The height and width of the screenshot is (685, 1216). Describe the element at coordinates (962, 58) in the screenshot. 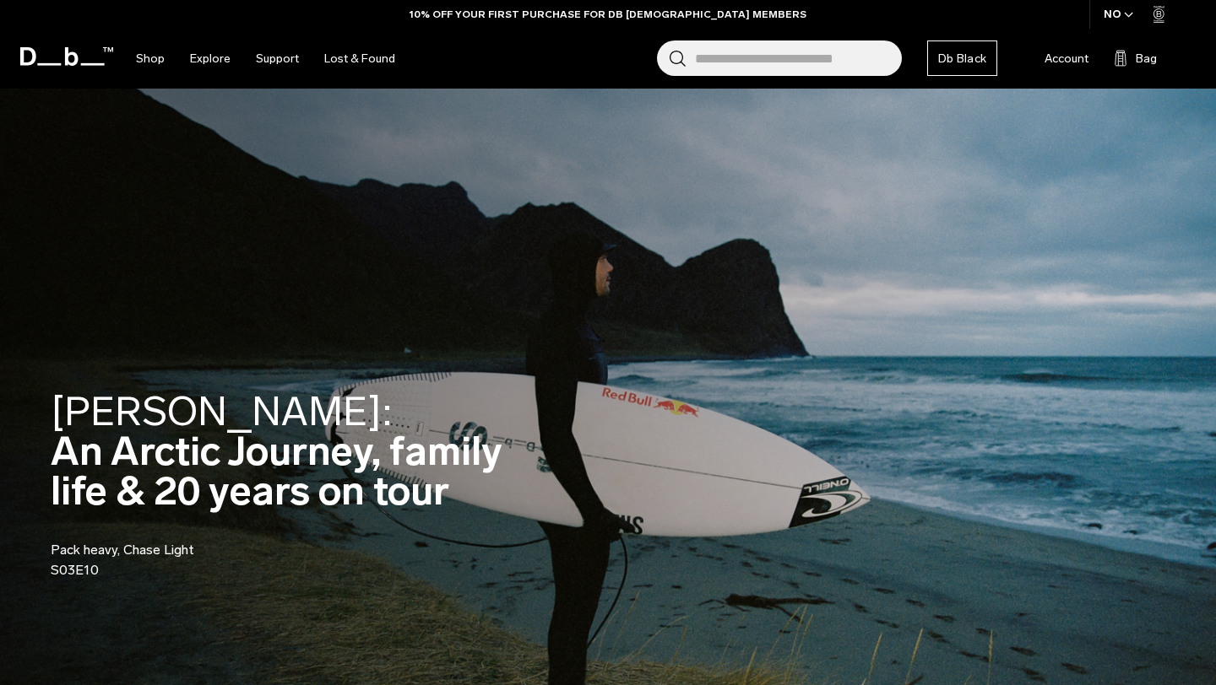

I see `a: Db Black` at that location.